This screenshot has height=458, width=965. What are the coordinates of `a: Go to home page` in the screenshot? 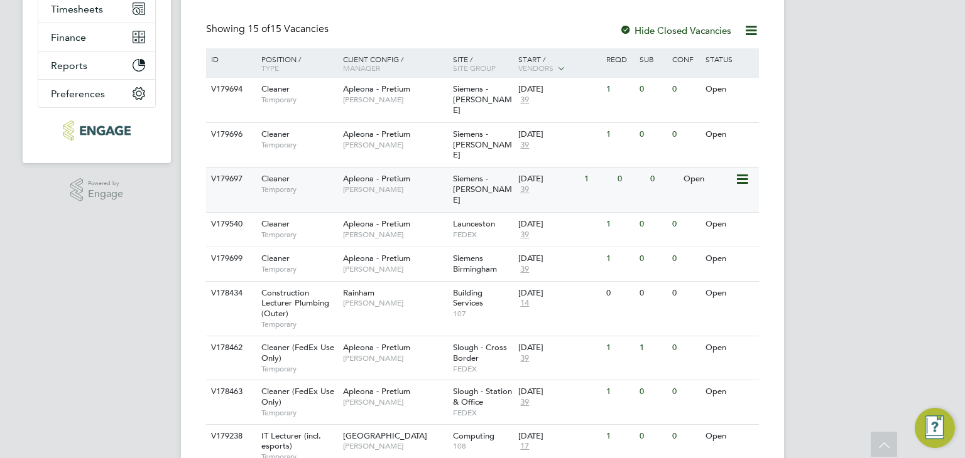 It's located at (97, 131).